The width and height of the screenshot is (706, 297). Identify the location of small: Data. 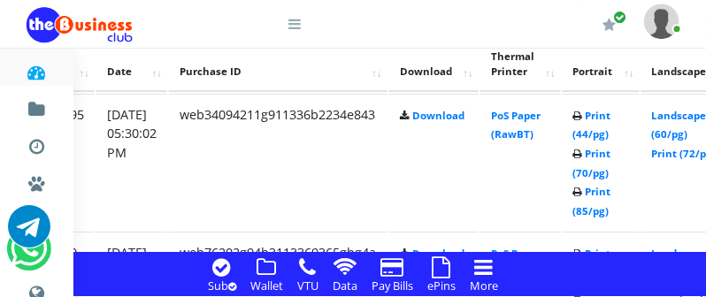
(345, 286).